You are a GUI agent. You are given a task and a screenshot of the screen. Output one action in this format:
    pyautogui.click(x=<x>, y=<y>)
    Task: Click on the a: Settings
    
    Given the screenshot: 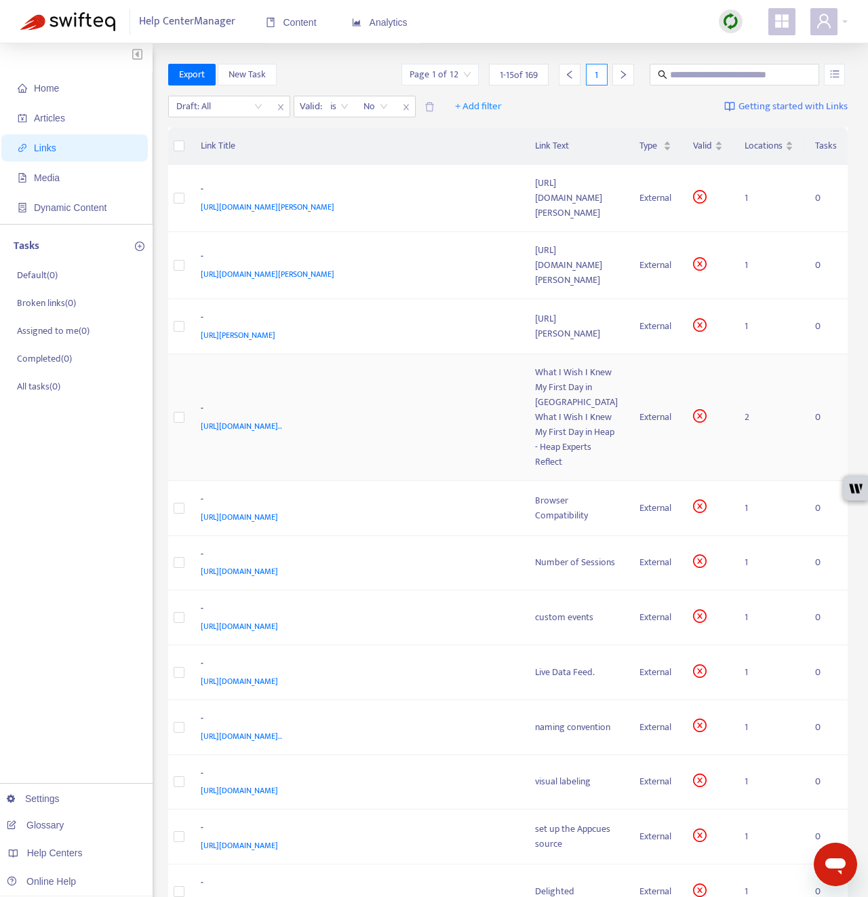 What is the action you would take?
    pyautogui.click(x=33, y=798)
    